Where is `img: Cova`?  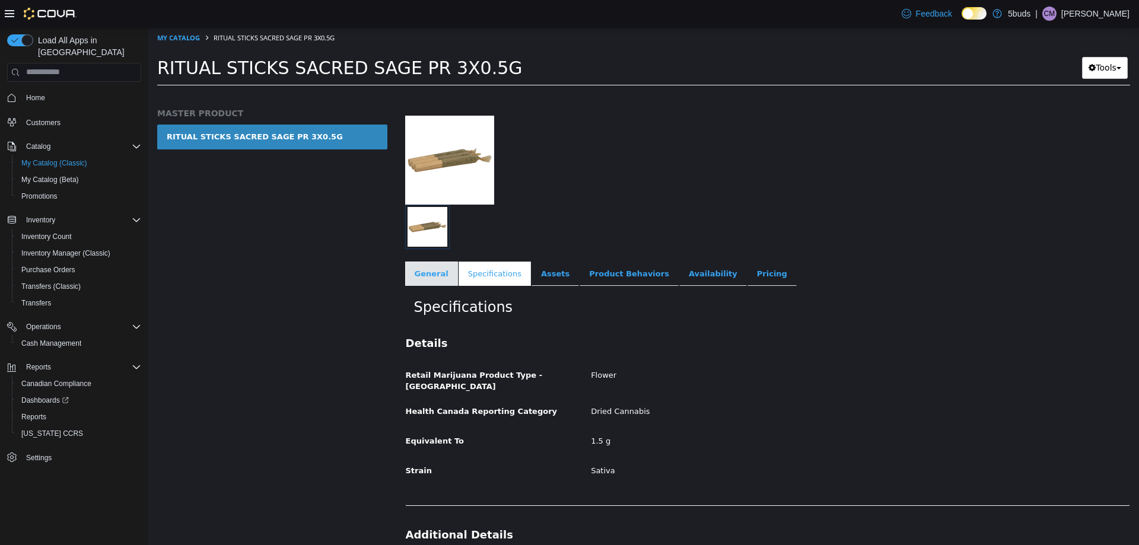 img: Cova is located at coordinates (50, 14).